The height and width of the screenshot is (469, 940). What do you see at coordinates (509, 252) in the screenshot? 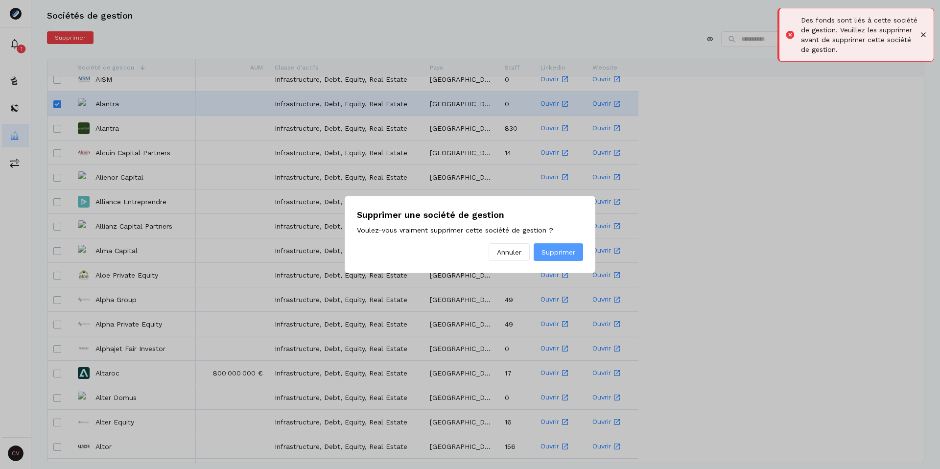
I see `button: Annuler` at bounding box center [509, 252].